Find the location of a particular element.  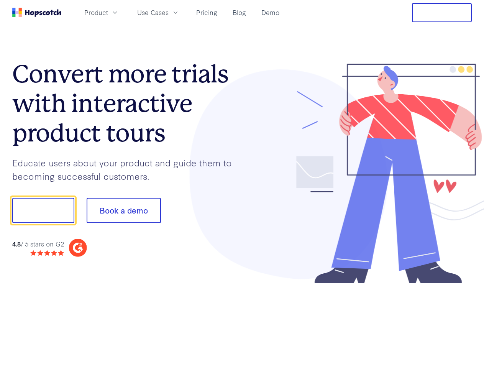

a: Free Trial is located at coordinates (442, 13).